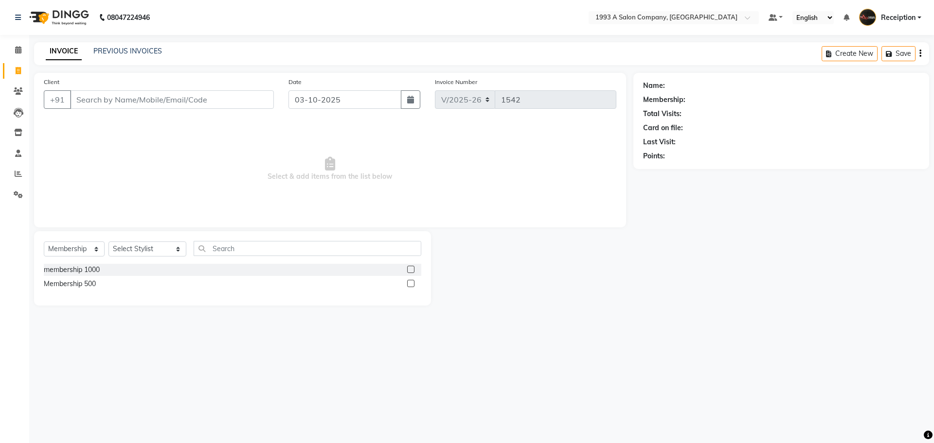  I want to click on a: PREVIOUS INVOICES, so click(127, 51).